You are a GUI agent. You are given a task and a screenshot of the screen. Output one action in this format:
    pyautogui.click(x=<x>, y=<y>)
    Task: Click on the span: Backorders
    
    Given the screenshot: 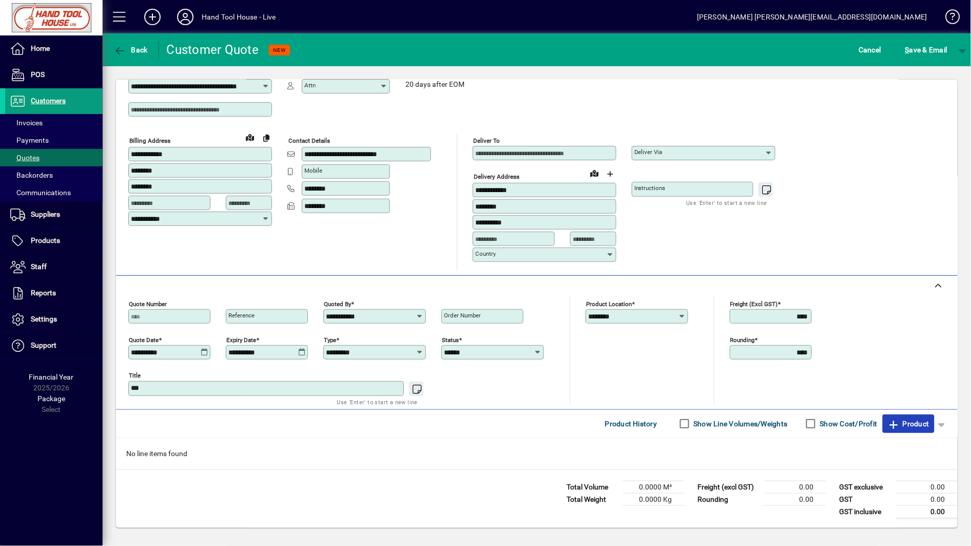 What is the action you would take?
    pyautogui.click(x=31, y=175)
    